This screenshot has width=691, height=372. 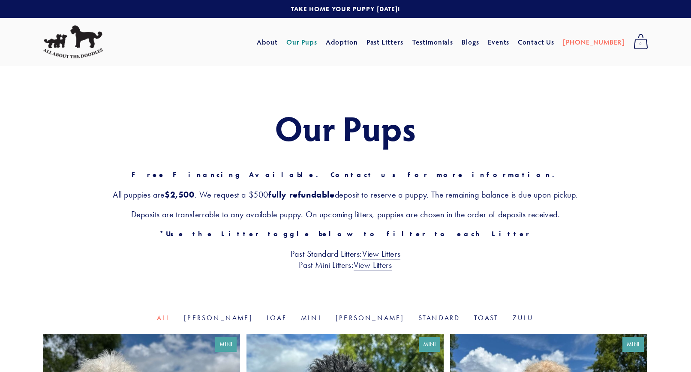 I want to click on h1: Our Pups, so click(x=346, y=128).